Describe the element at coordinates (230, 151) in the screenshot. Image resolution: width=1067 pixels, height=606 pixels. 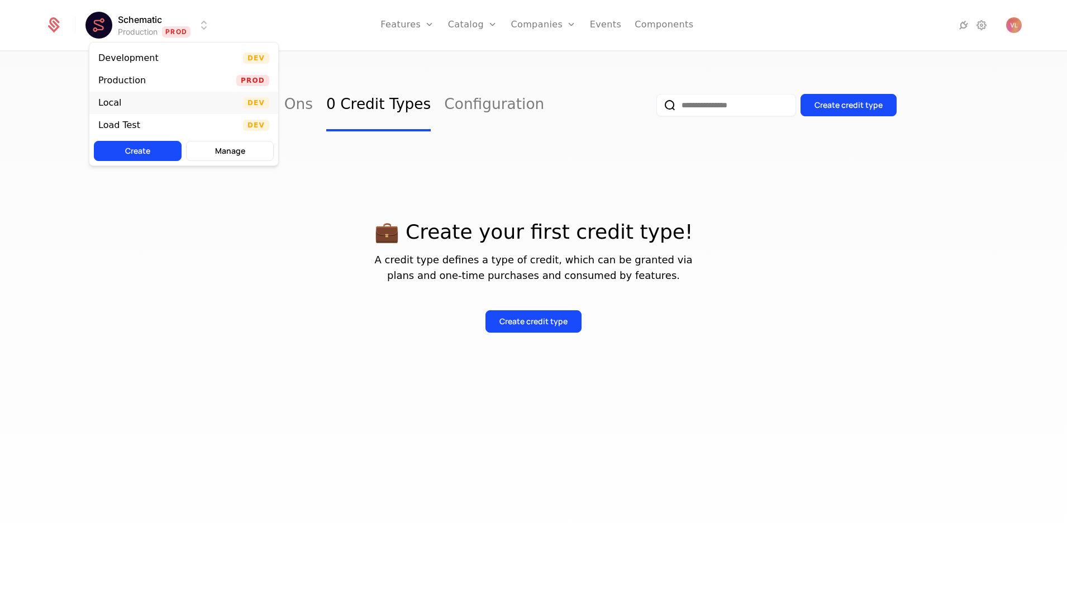
I see `button: Manage` at that location.